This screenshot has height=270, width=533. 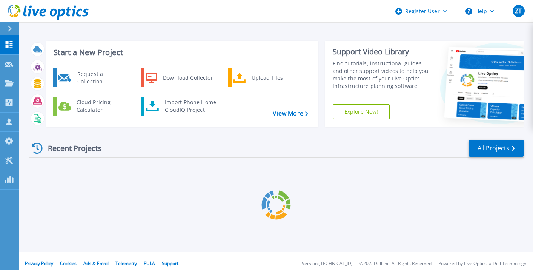 I want to click on a: Download Collector, so click(x=179, y=78).